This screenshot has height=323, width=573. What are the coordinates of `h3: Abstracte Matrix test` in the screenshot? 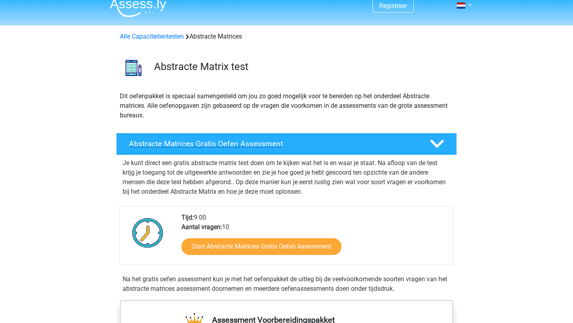 It's located at (302, 66).